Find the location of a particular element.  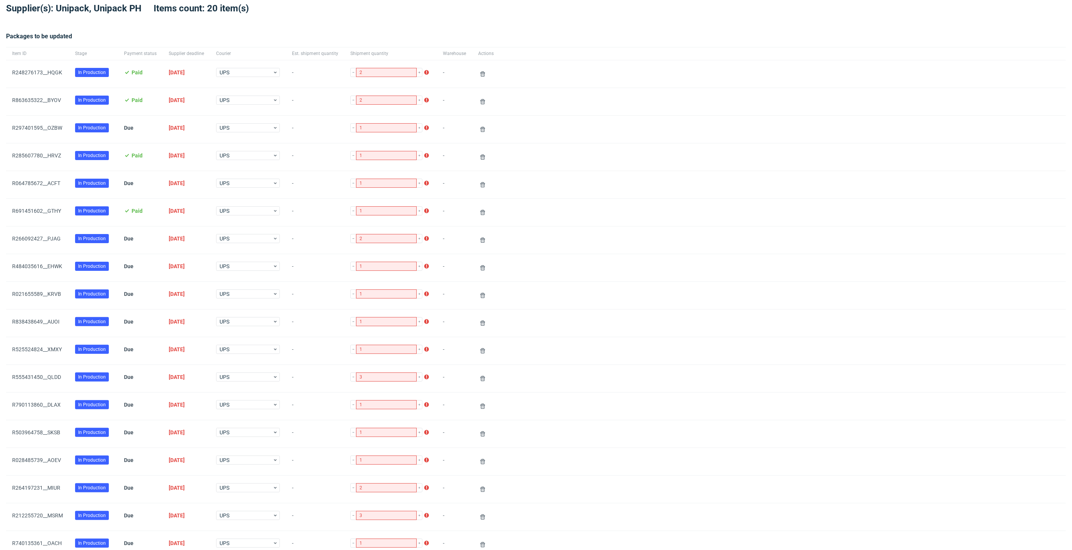

span: Supplier deadline is located at coordinates (186, 53).